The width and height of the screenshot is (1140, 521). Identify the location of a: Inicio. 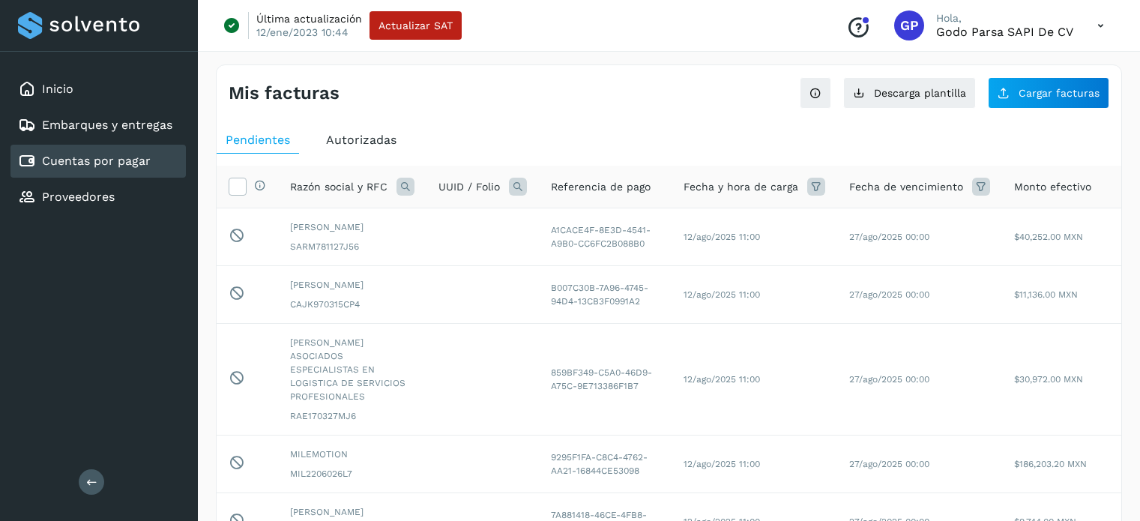
(58, 88).